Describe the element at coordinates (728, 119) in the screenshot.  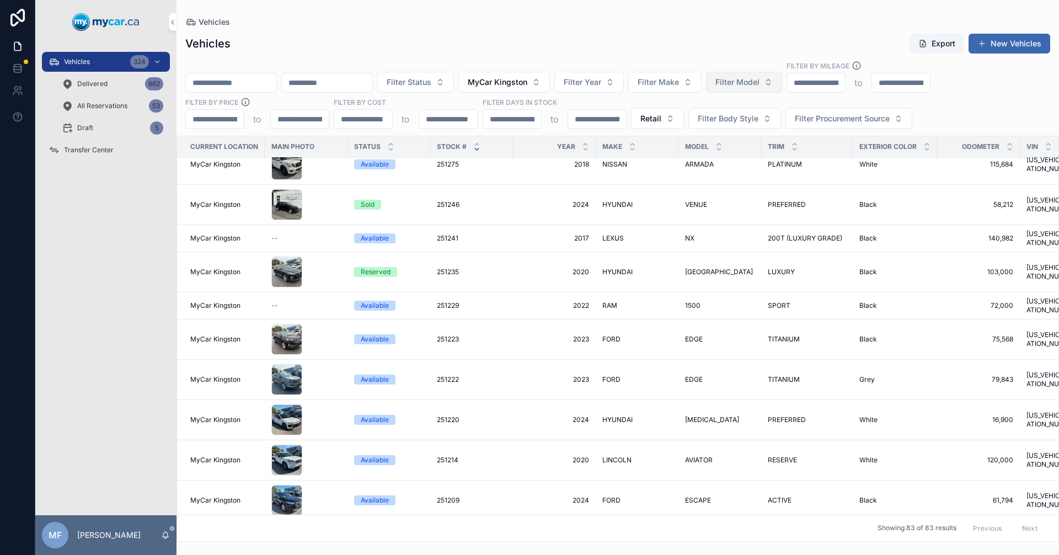
I see `span: Filter Body Style` at that location.